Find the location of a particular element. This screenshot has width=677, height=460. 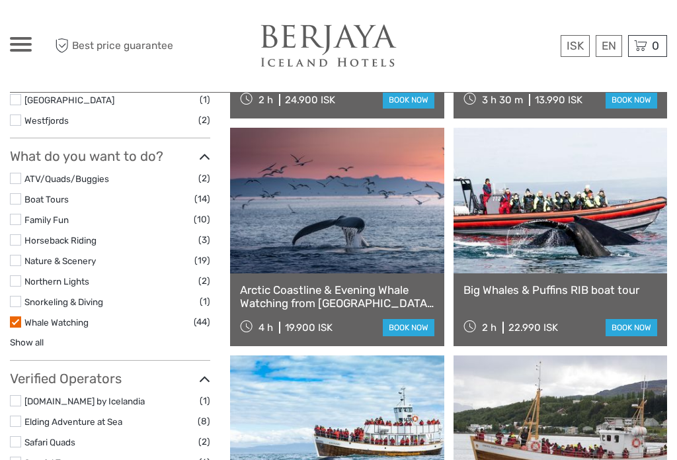

a: Boat Tours is located at coordinates (46, 199).